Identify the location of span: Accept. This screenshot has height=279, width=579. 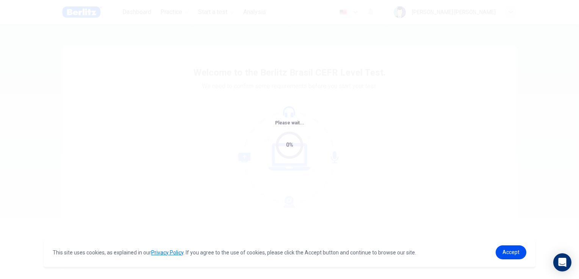
(510, 253).